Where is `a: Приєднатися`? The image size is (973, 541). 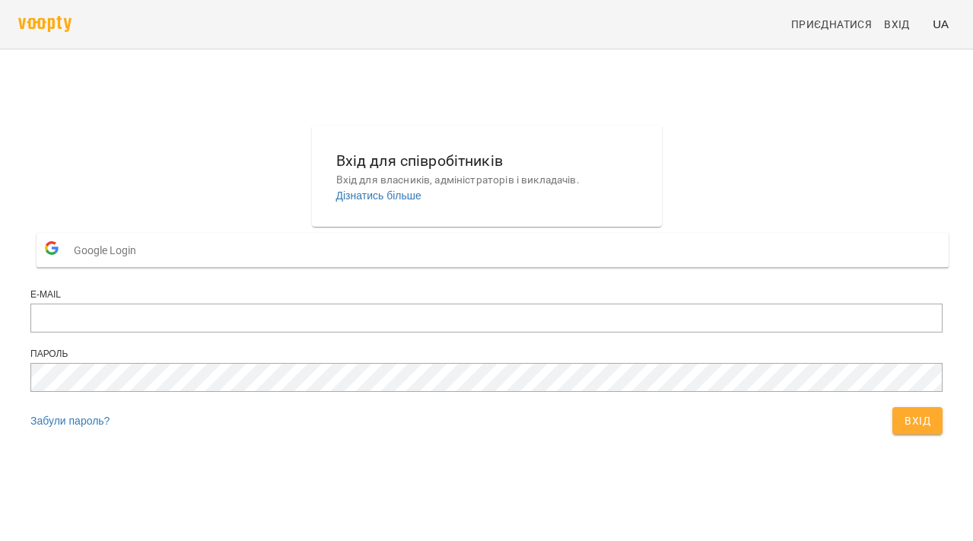 a: Приєднатися is located at coordinates (832, 24).